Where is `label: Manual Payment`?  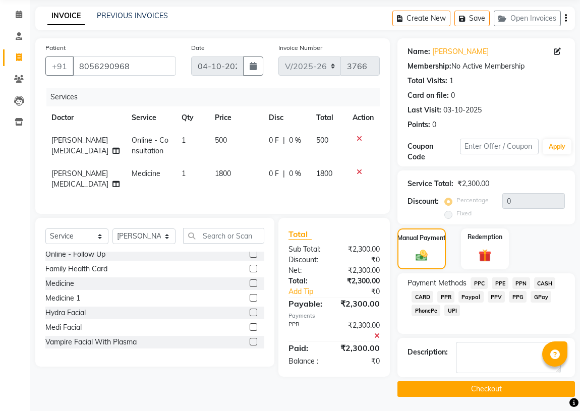
label: Manual Payment is located at coordinates (421, 238).